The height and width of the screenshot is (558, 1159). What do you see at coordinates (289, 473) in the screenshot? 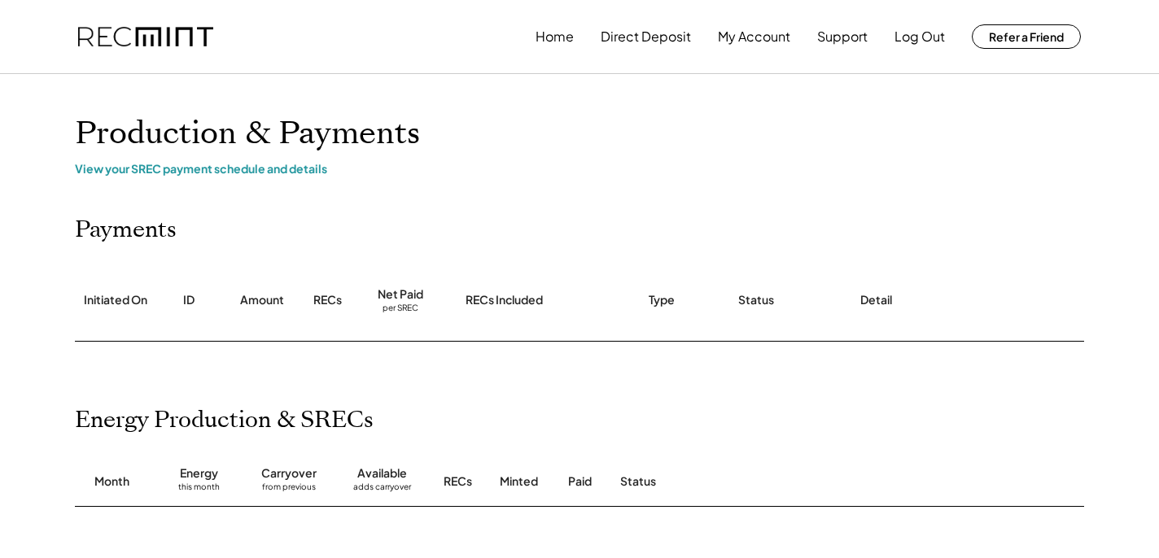
I see `div: Carryover` at bounding box center [289, 473].